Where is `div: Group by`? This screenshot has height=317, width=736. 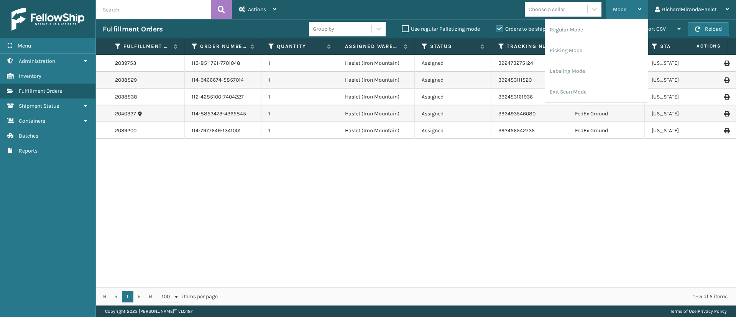
div: Group by is located at coordinates (323, 29).